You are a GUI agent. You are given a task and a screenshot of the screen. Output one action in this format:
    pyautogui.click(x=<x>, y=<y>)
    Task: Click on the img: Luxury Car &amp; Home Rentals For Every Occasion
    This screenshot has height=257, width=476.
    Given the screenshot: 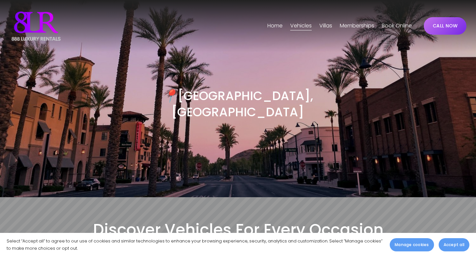 What is the action you would take?
    pyautogui.click(x=36, y=26)
    